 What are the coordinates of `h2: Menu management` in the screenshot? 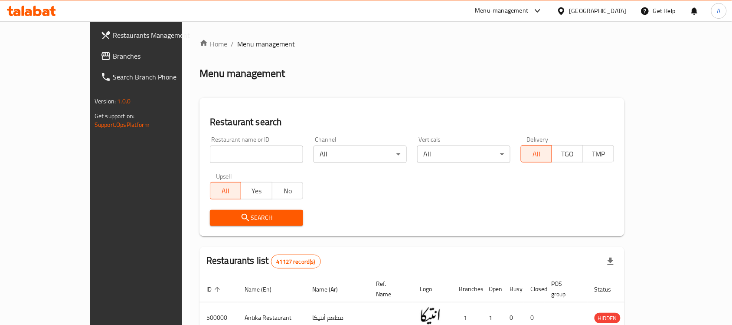 It's located at (242, 73).